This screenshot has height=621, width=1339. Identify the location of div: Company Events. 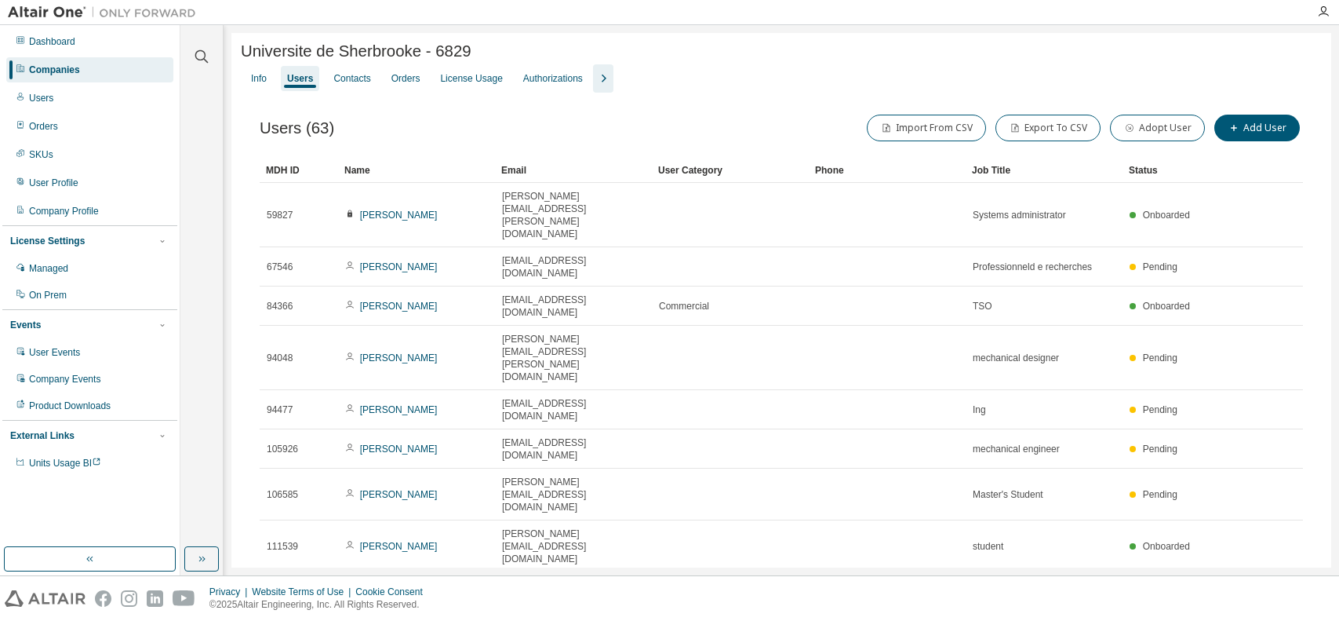
(64, 379).